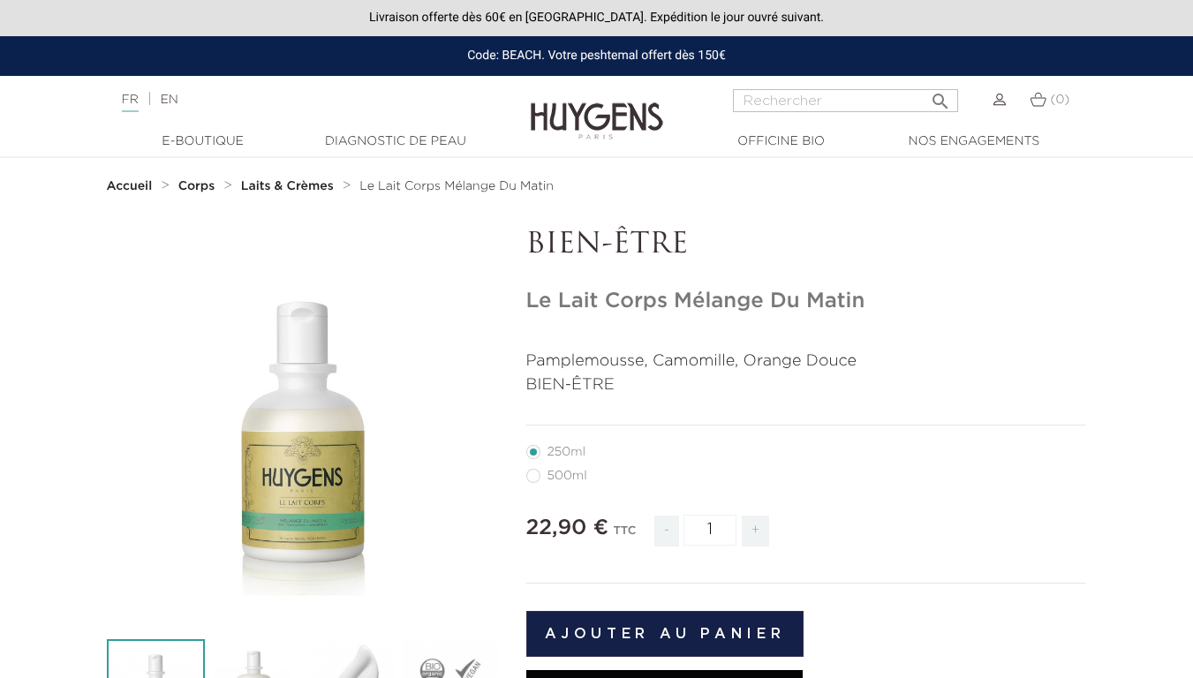 This screenshot has height=678, width=1193. I want to click on a: Laits & Crèmes, so click(290, 186).